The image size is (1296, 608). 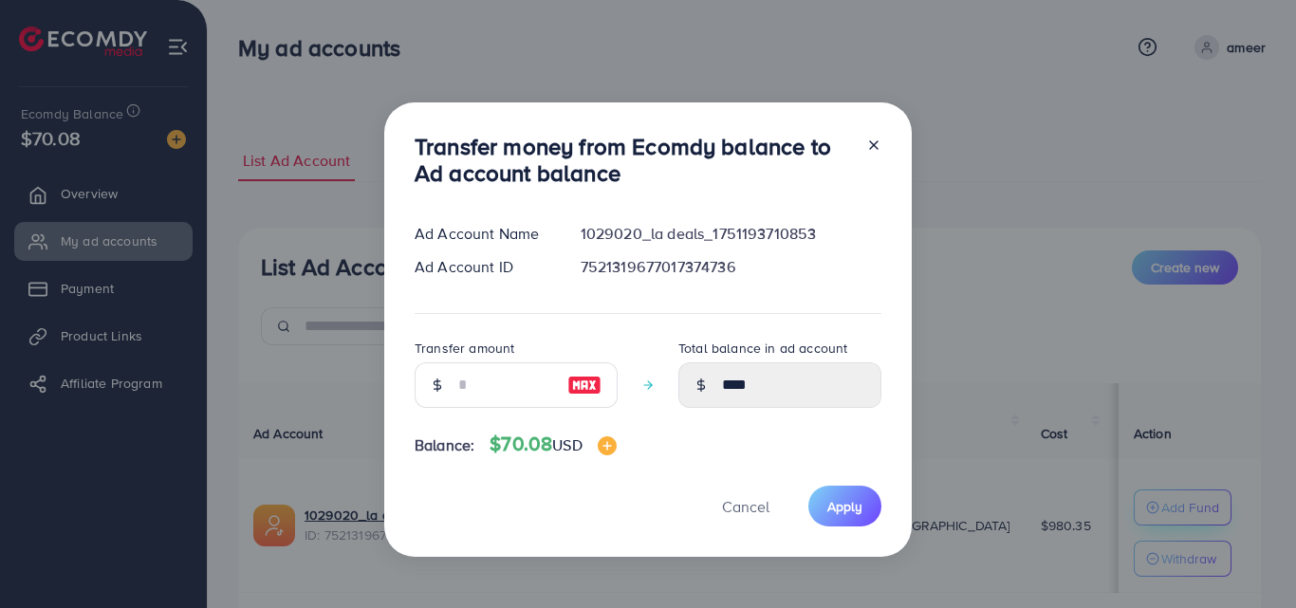 I want to click on span: Balance:, so click(x=444, y=445).